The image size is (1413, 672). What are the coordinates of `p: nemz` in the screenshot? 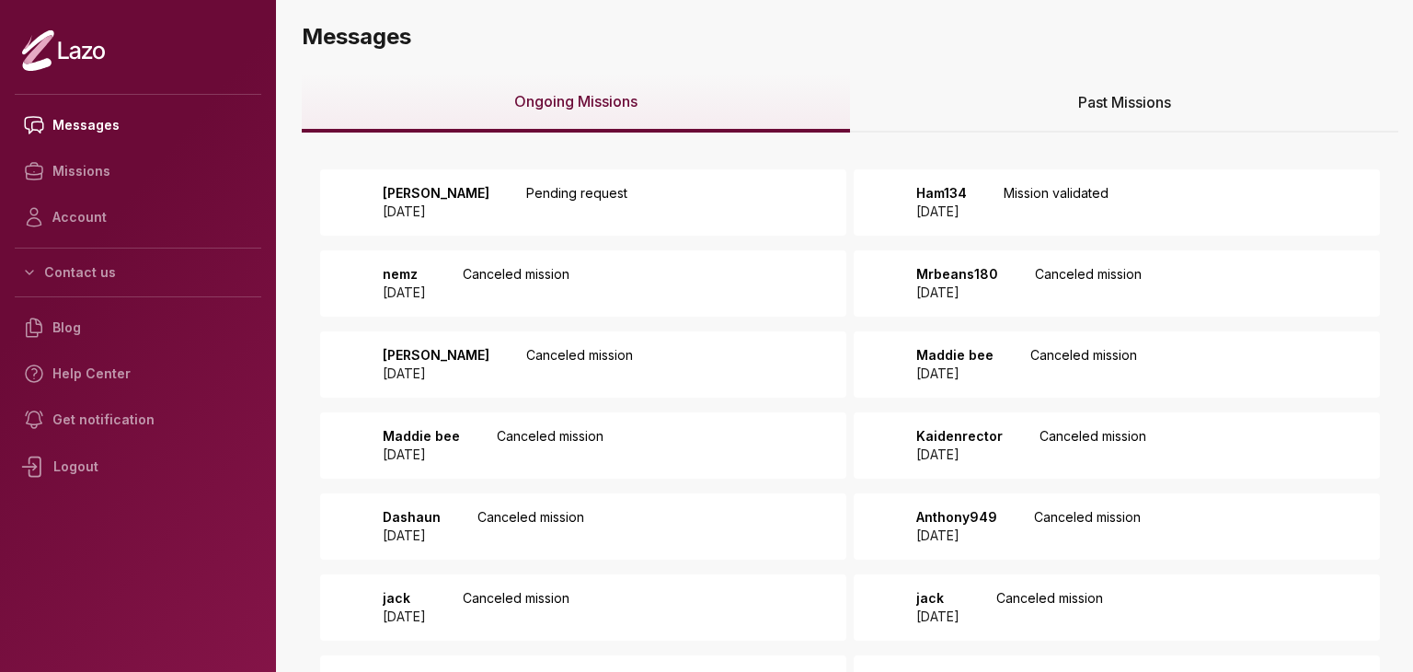 It's located at (404, 274).